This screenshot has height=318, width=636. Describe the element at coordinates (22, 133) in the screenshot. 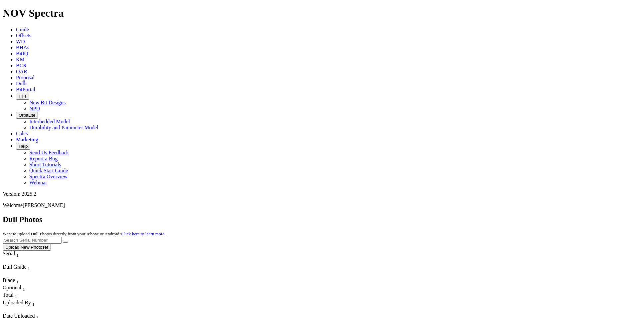

I see `span: Calcs` at that location.